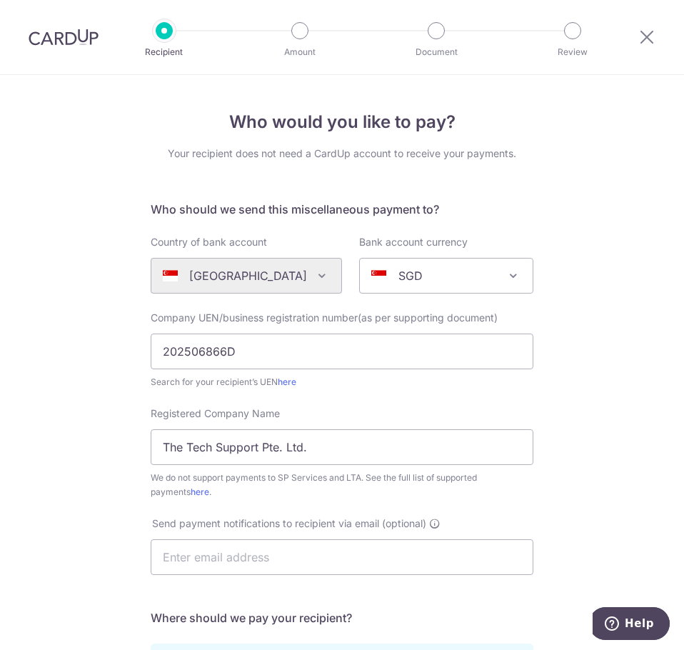  I want to click on p: Amount, so click(300, 52).